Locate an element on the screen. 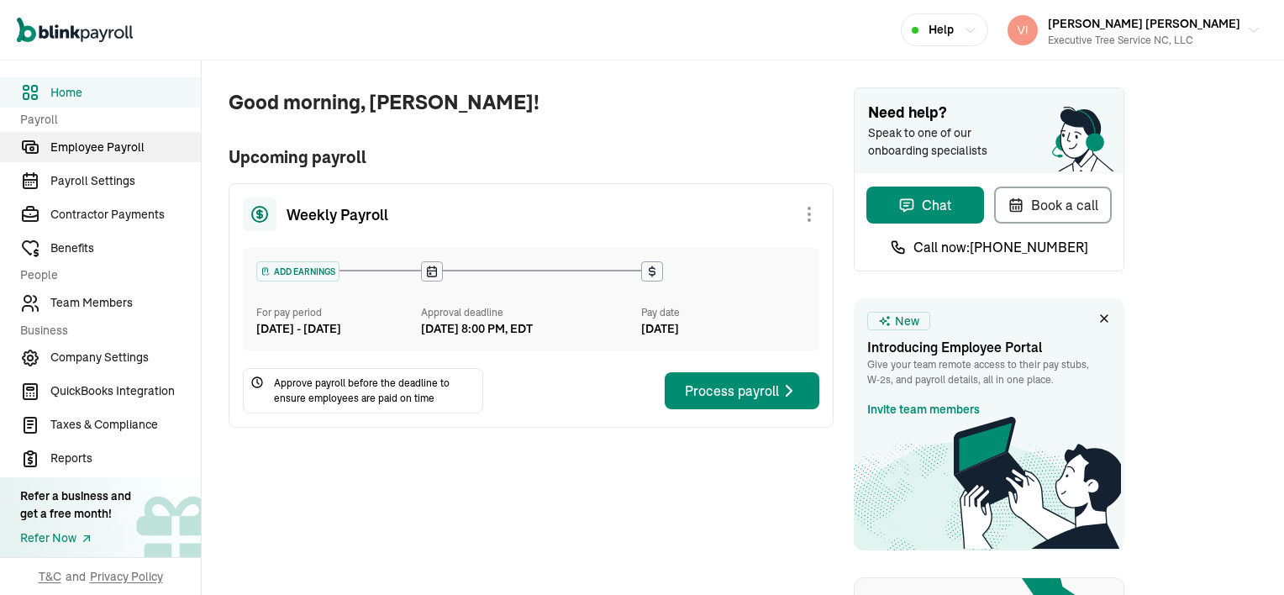  span: Payroll is located at coordinates (105, 119).